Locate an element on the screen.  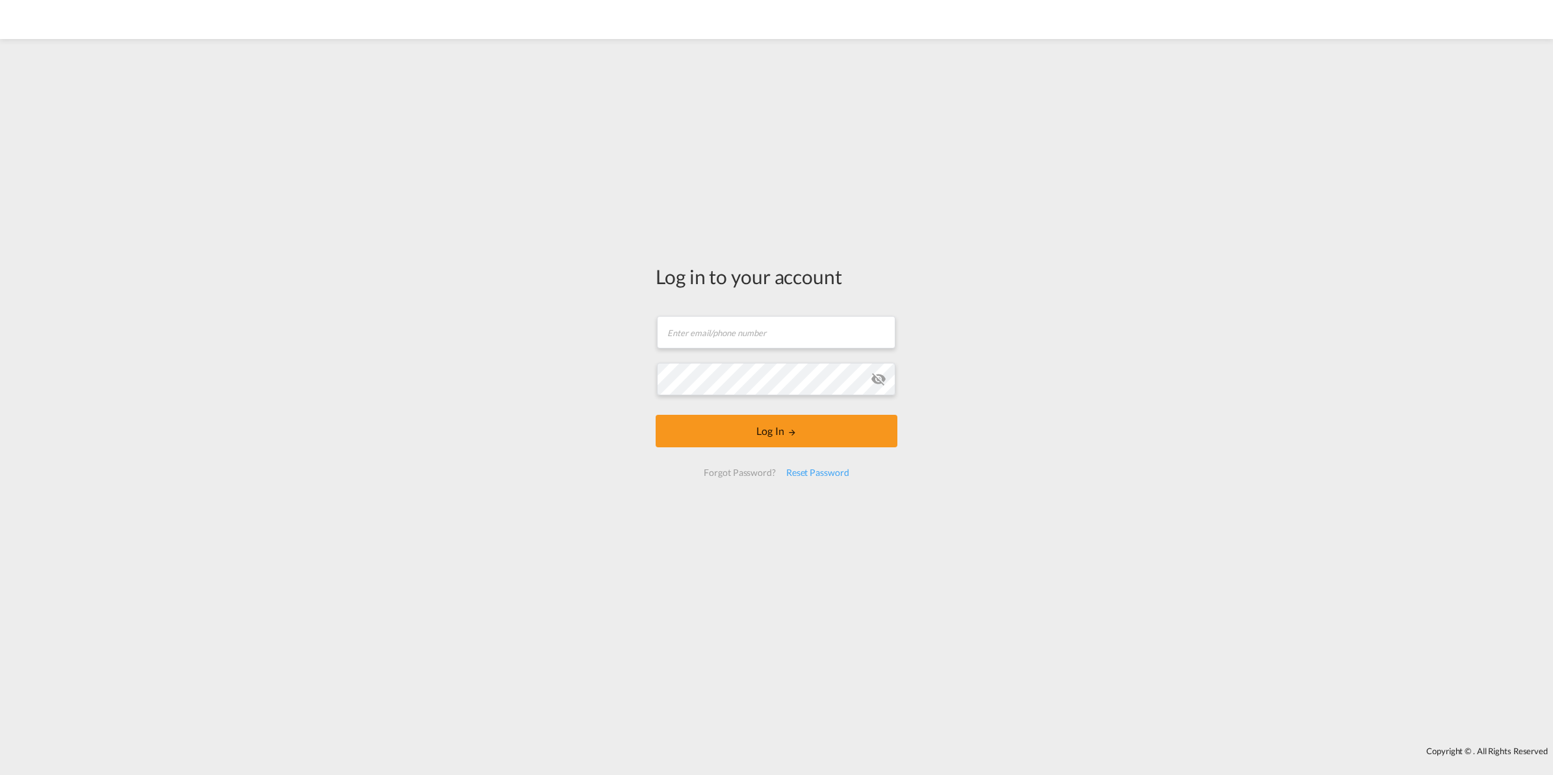
button: LOGIN is located at coordinates (777, 431).